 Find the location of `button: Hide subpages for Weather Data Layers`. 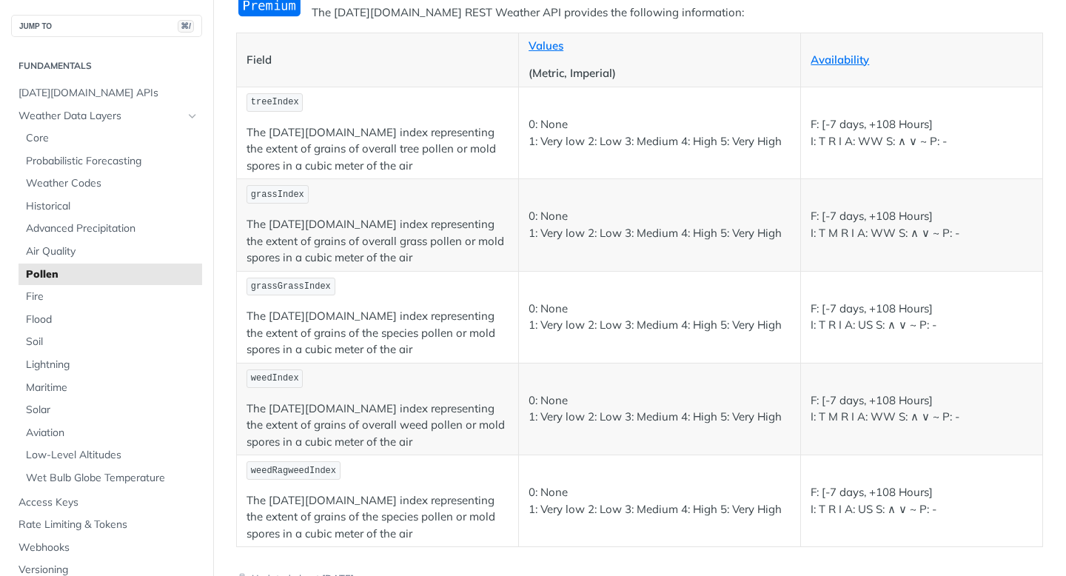

button: Hide subpages for Weather Data Layers is located at coordinates (192, 116).